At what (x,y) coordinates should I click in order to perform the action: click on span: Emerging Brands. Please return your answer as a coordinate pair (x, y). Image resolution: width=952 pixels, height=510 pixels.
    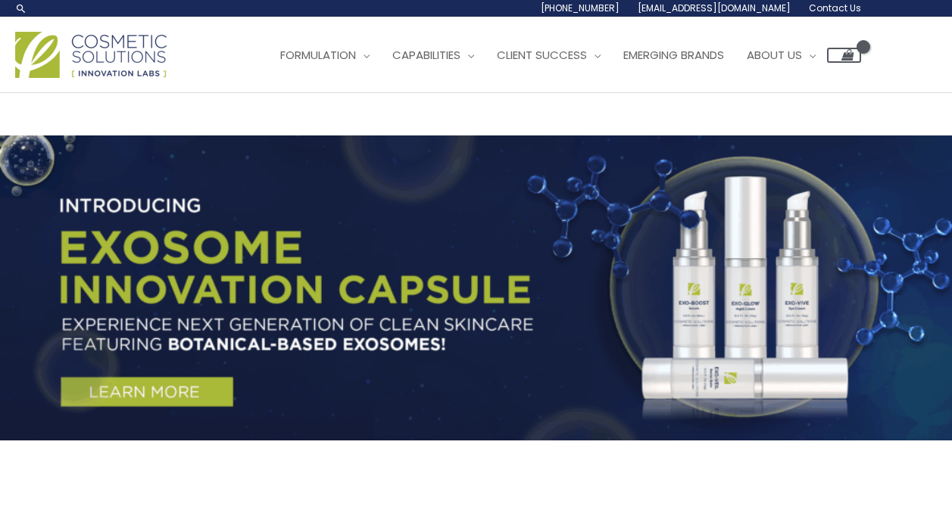
    Looking at the image, I should click on (673, 55).